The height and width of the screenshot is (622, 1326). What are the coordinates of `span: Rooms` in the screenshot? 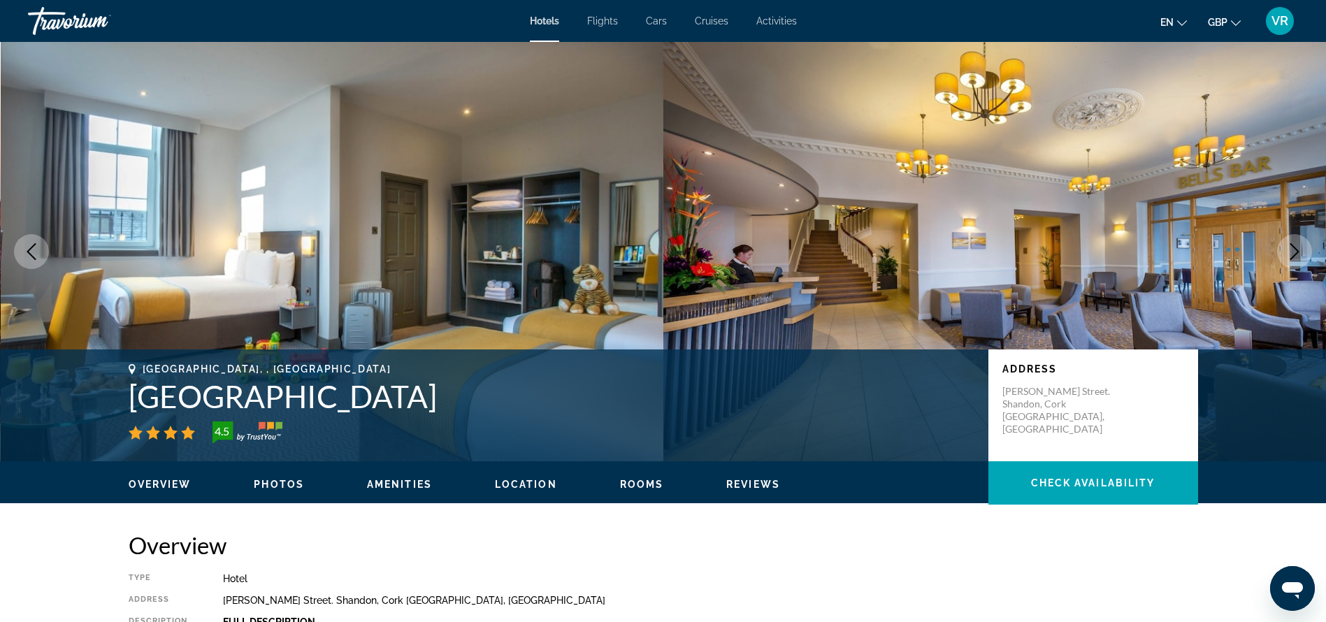 It's located at (642, 485).